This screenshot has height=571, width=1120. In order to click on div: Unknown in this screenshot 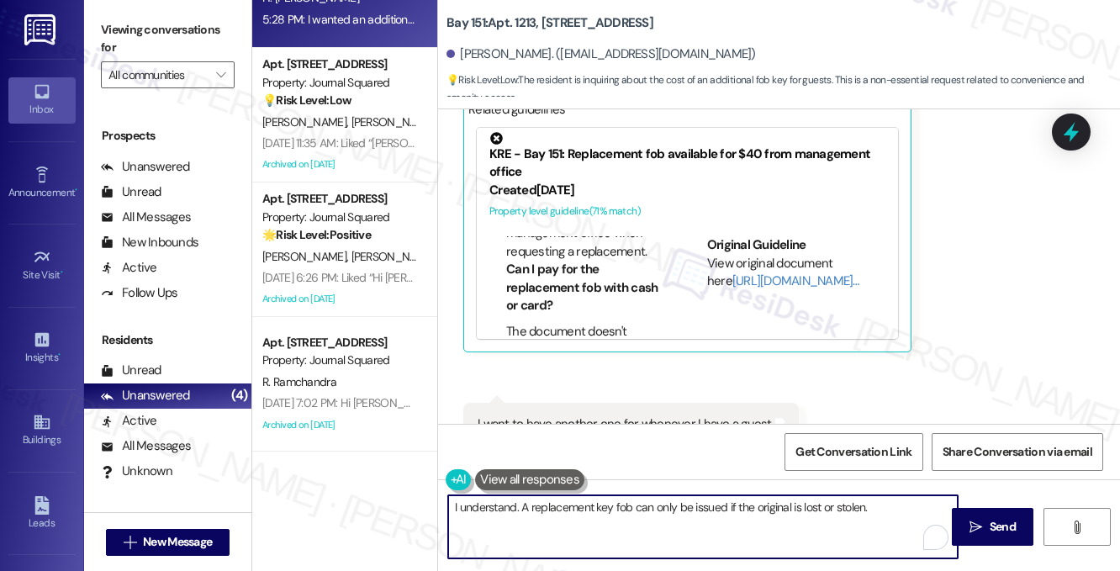, I will do `click(136, 471)`.